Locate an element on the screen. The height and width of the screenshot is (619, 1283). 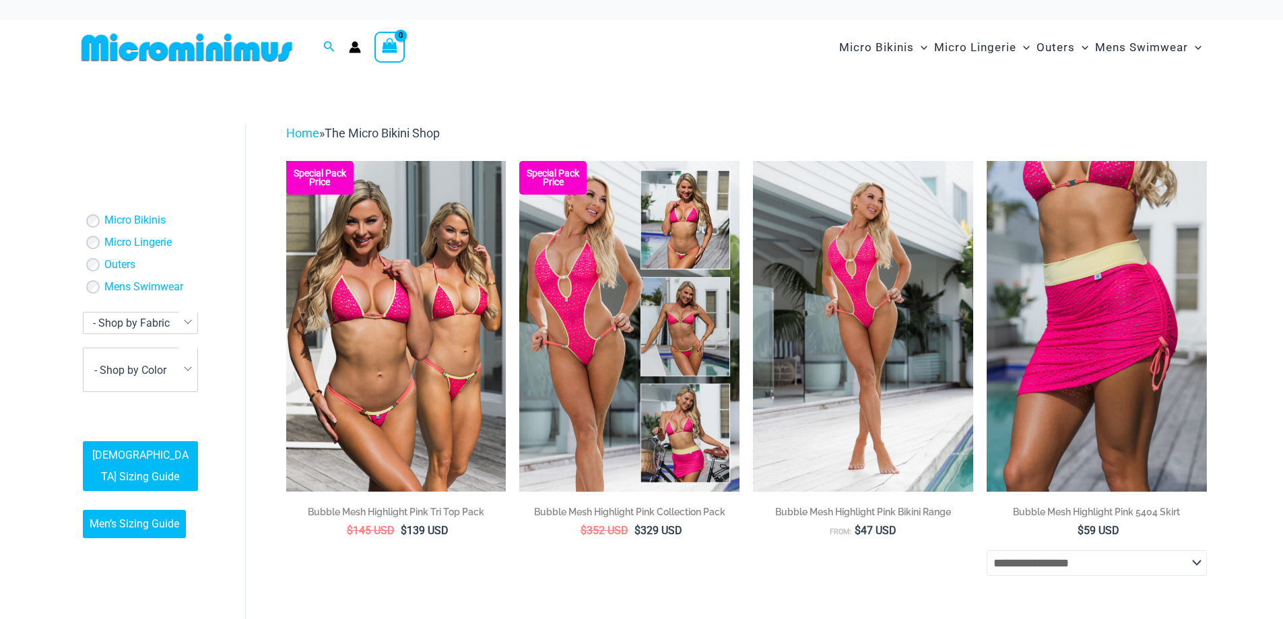
a: Search icon link is located at coordinates (329, 47).